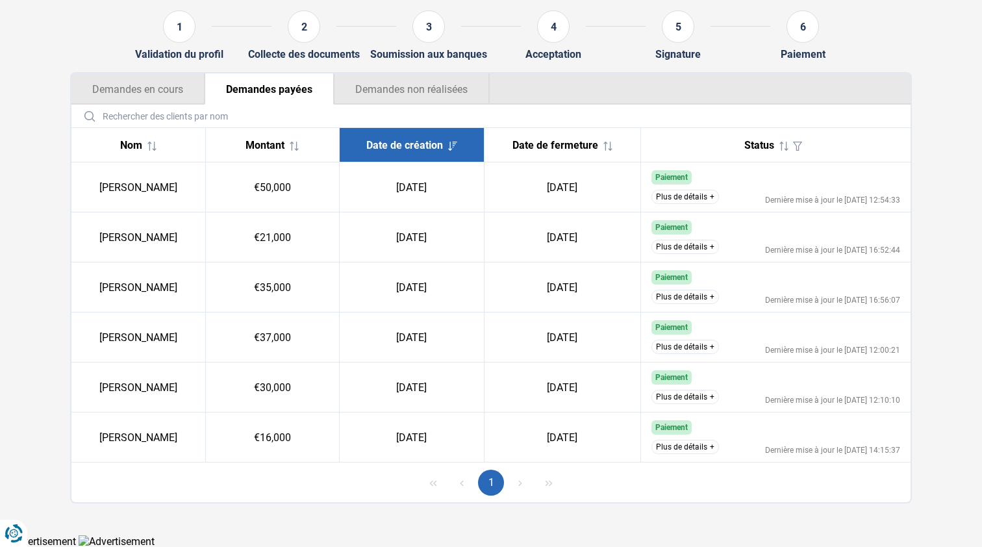 This screenshot has height=547, width=982. I want to click on span: Montant, so click(265, 145).